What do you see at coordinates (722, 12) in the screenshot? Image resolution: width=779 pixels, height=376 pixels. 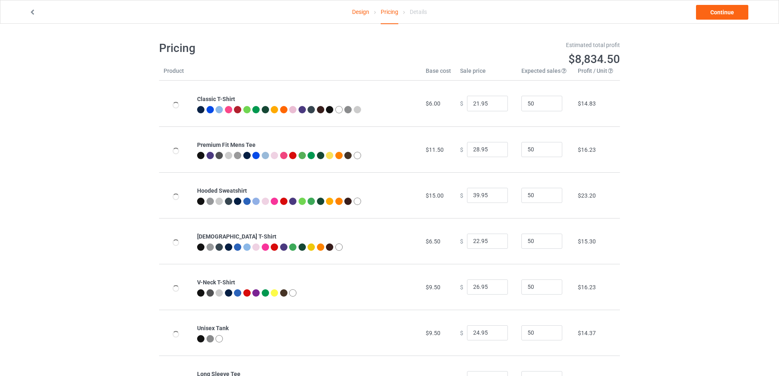 I see `a: Continue` at bounding box center [722, 12].